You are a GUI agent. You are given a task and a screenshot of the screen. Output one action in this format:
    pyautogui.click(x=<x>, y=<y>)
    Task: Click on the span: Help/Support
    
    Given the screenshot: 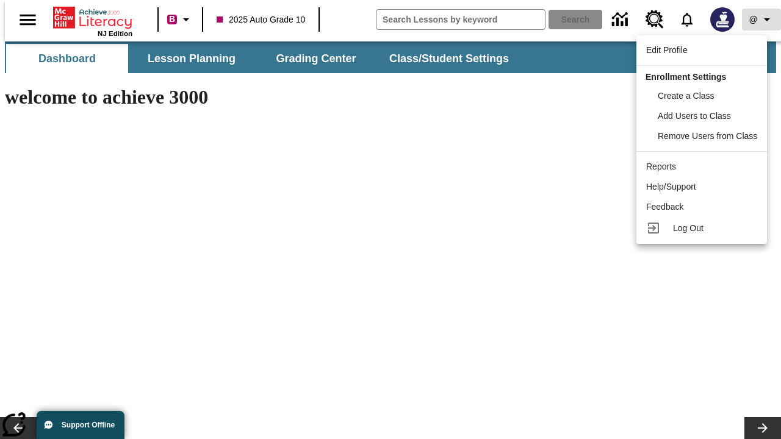 What is the action you would take?
    pyautogui.click(x=671, y=187)
    